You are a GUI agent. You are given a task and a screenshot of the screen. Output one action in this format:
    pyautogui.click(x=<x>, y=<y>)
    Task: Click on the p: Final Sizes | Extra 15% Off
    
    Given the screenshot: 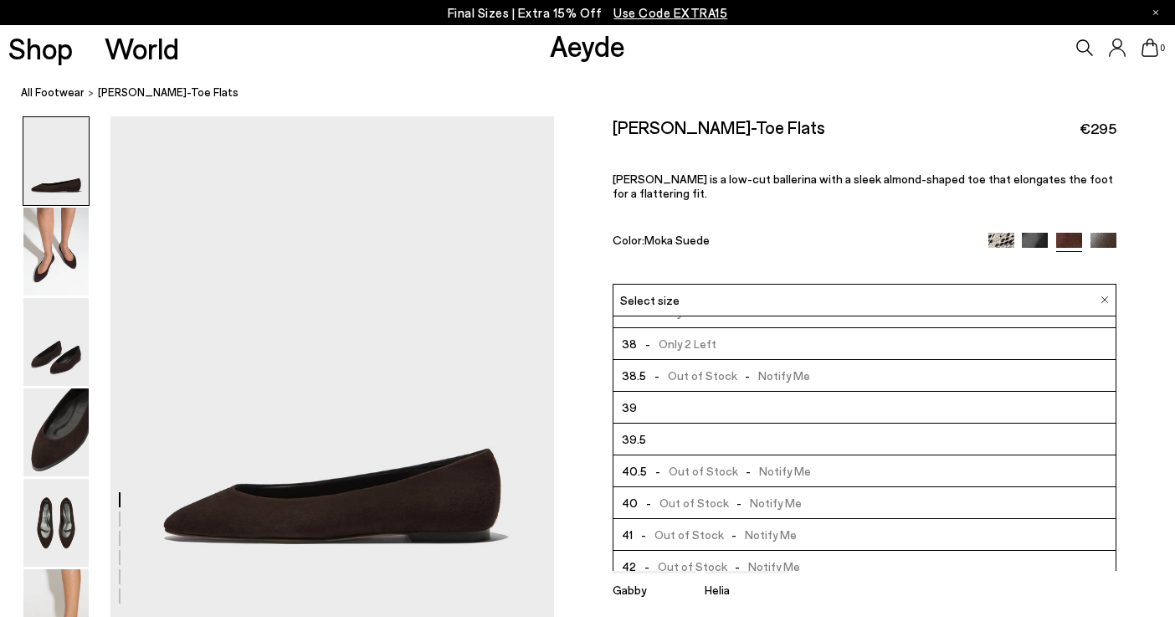 What is the action you would take?
    pyautogui.click(x=588, y=13)
    